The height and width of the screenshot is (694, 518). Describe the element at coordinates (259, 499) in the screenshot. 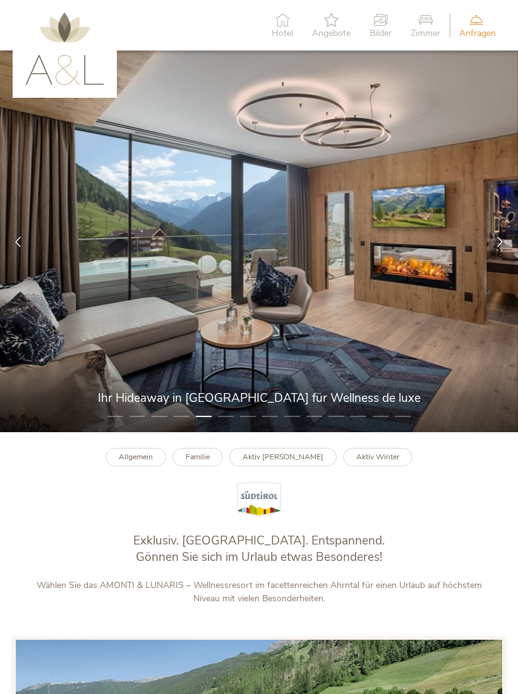

I see `img: Südtirol` at that location.